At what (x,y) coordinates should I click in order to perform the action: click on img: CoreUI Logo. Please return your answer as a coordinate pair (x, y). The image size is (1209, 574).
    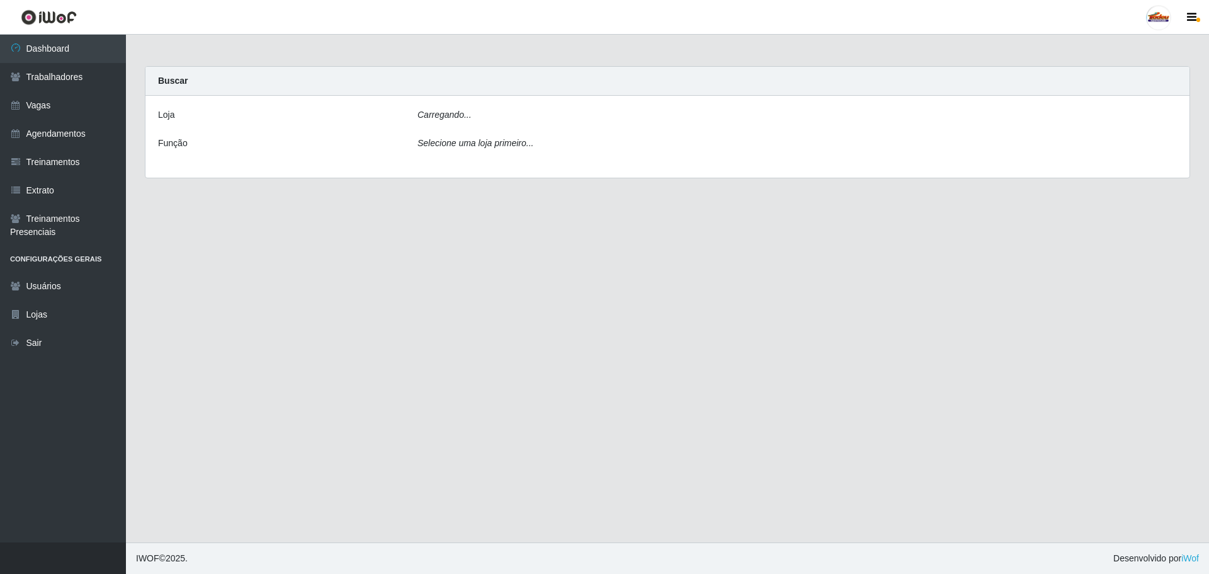
    Looking at the image, I should click on (48, 17).